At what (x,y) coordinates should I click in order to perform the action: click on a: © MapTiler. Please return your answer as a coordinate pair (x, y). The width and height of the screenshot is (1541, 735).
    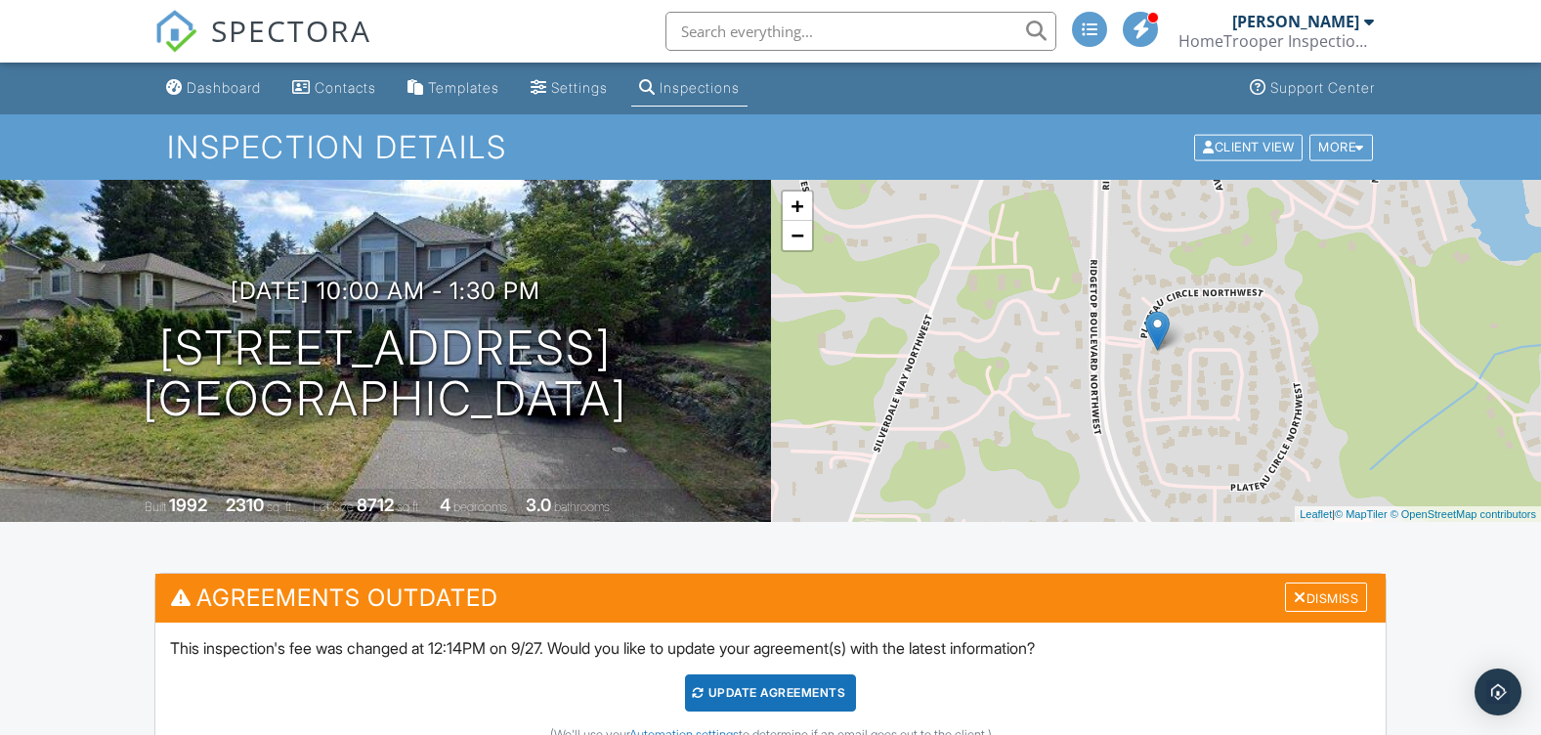
    Looking at the image, I should click on (1361, 514).